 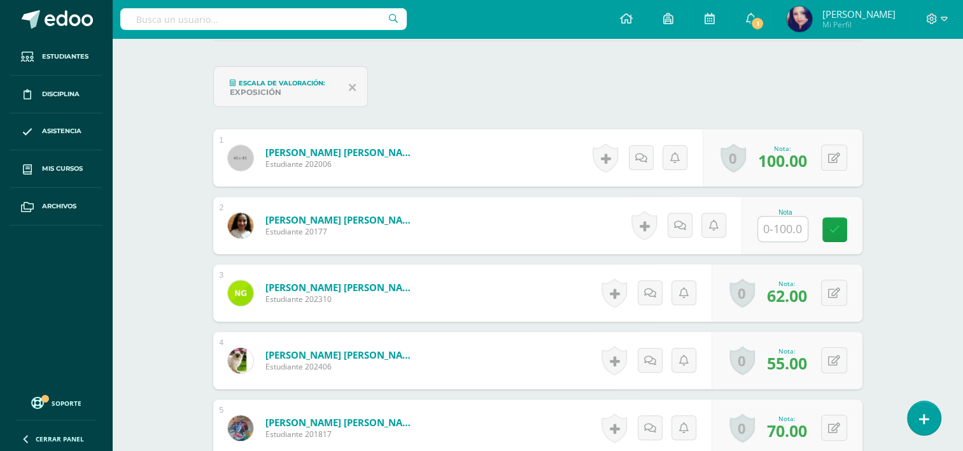 I want to click on span: 70.00, so click(x=787, y=430).